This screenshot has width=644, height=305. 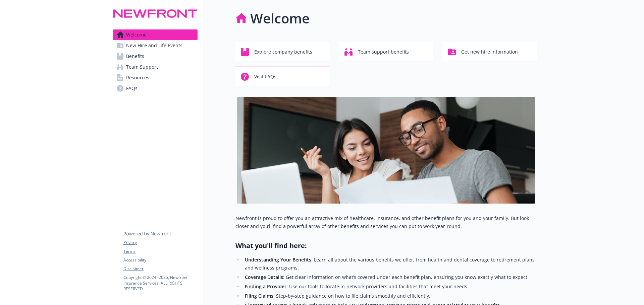 I want to click on button: Team support benefits, so click(x=386, y=52).